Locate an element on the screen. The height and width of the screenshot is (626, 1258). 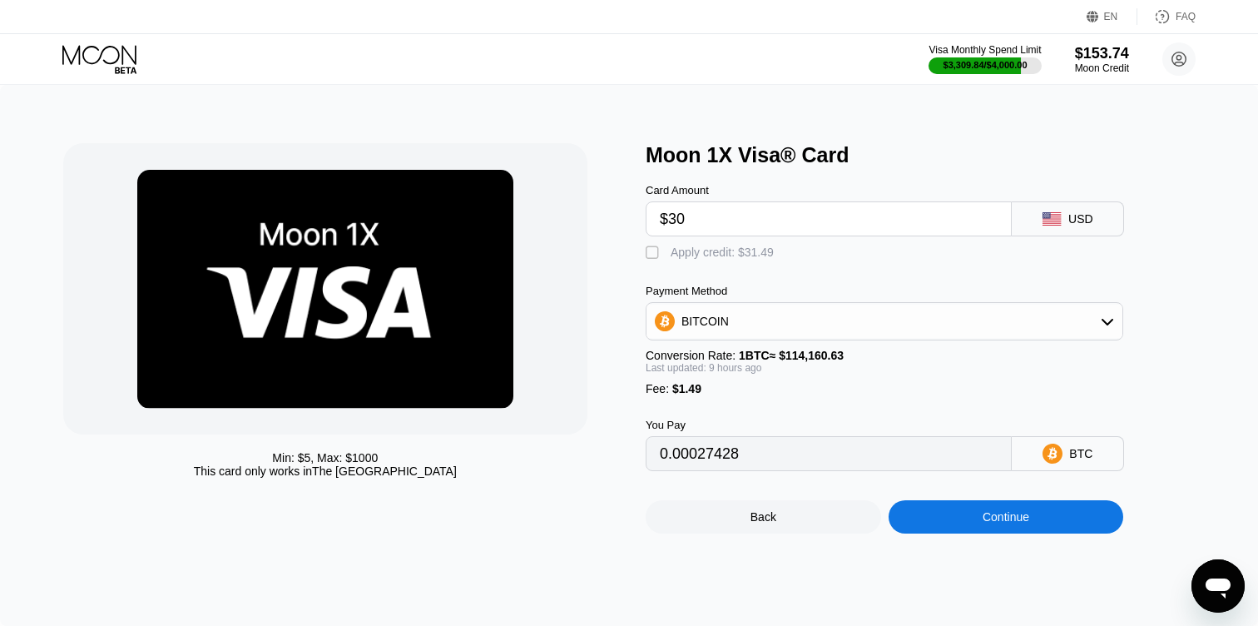
span: 1 BTC ≈ $114,160.63 is located at coordinates (791, 355).